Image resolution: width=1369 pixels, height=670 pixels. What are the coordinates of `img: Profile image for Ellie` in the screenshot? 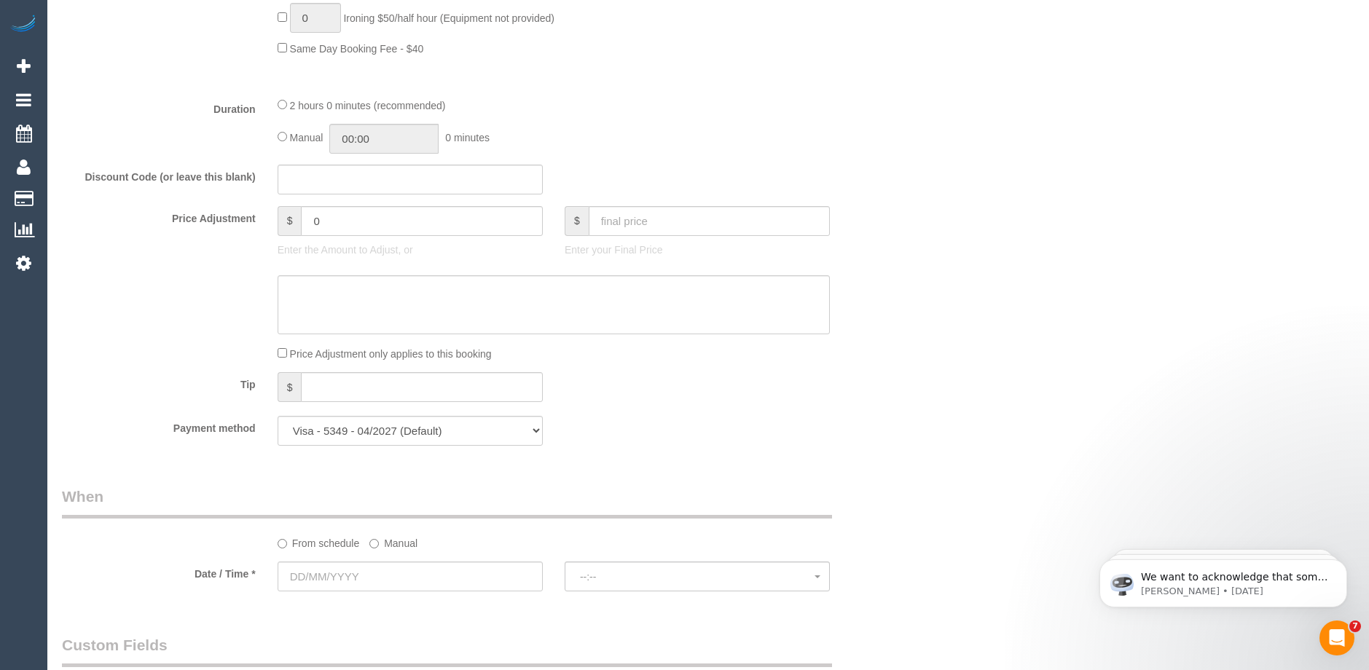 It's located at (44, 55).